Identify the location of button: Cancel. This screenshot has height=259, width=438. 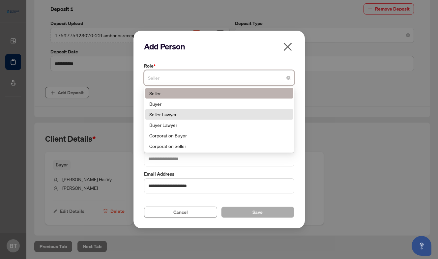
(180, 212).